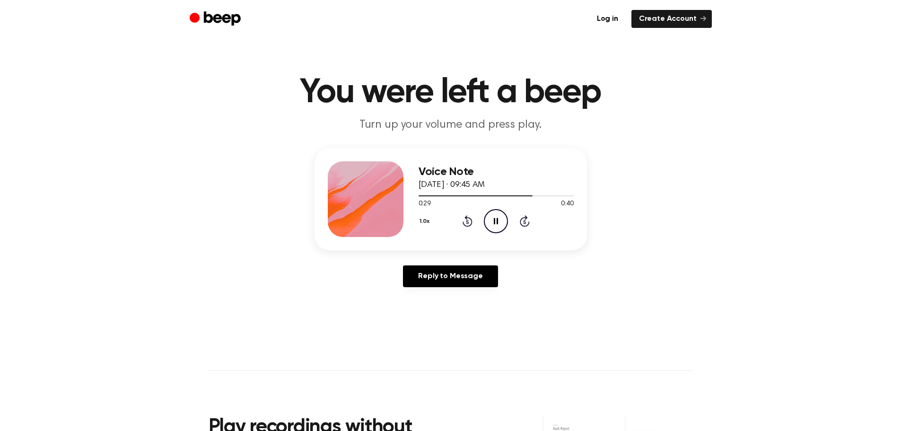 The image size is (901, 431). What do you see at coordinates (451, 125) in the screenshot?
I see `p: Turn up your volume and press play.` at bounding box center [451, 125].